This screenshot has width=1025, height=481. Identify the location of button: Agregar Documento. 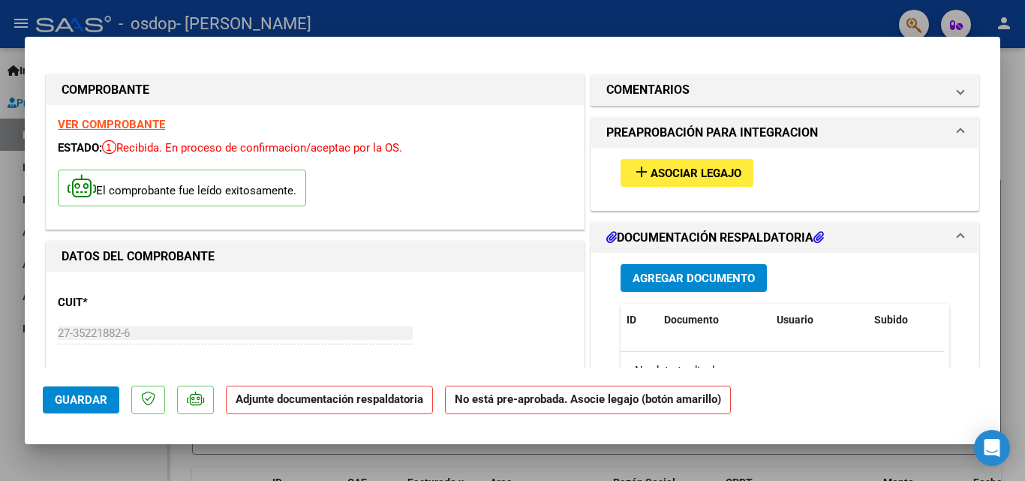
(694, 278).